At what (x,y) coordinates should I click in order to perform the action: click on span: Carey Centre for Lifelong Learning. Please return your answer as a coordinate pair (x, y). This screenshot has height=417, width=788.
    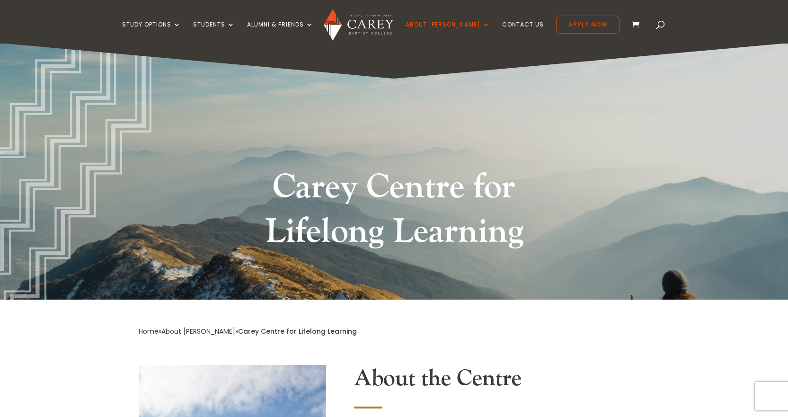
    Looking at the image, I should click on (297, 331).